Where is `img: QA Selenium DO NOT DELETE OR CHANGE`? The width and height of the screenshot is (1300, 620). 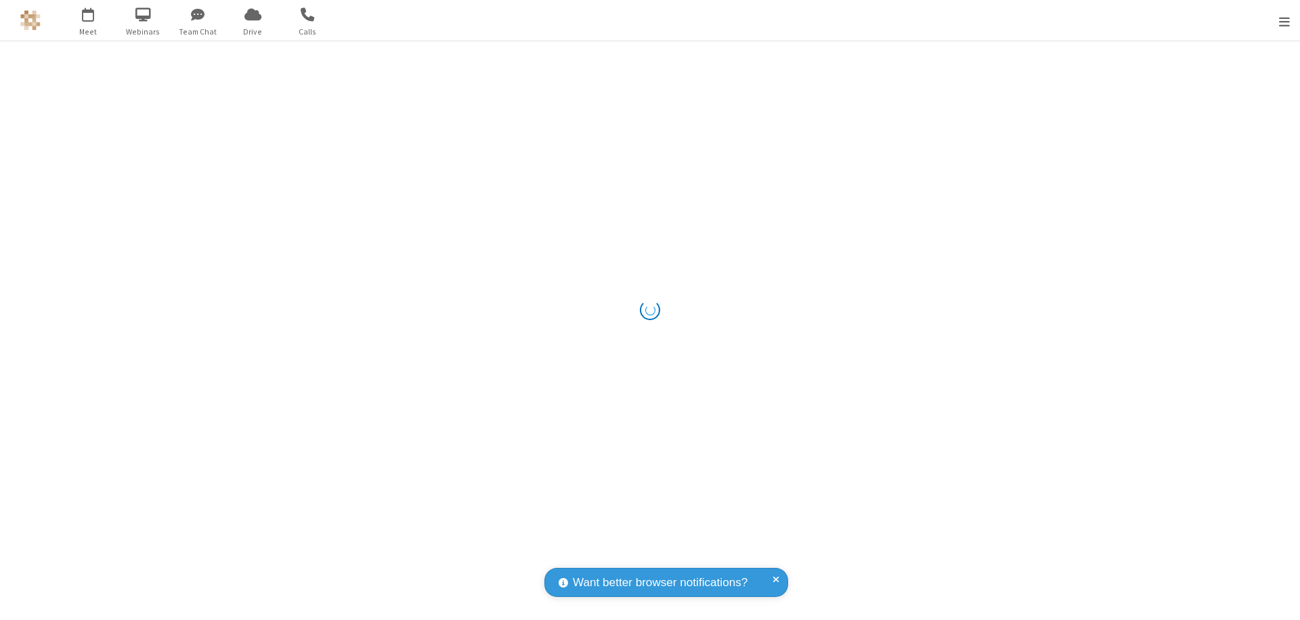 img: QA Selenium DO NOT DELETE OR CHANGE is located at coordinates (30, 20).